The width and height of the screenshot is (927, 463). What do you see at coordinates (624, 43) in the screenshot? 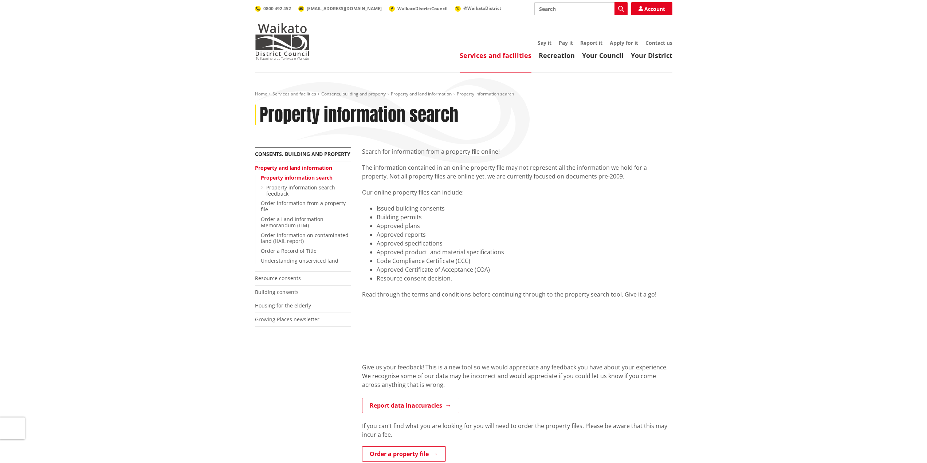
I see `a: Apply for it` at bounding box center [624, 43].